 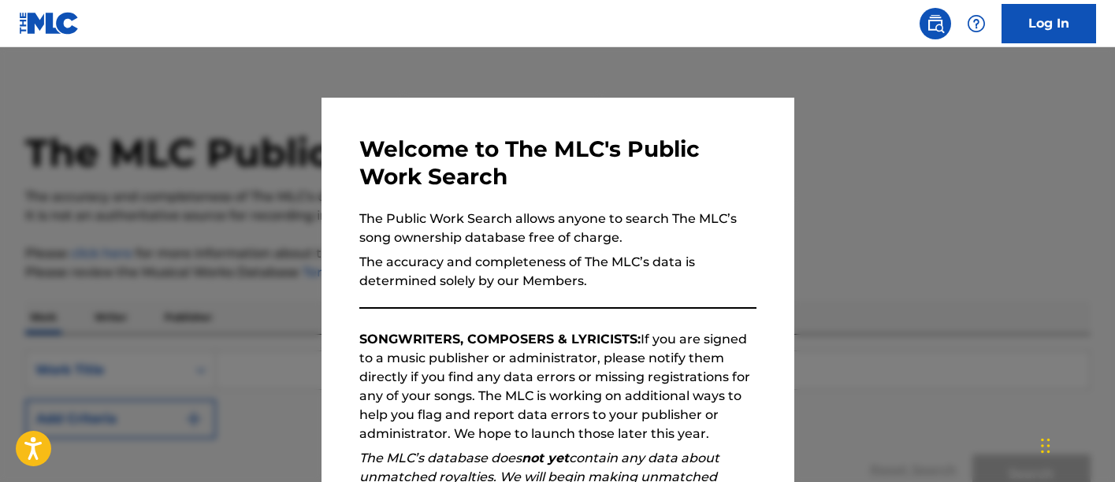 What do you see at coordinates (558, 387) in the screenshot?
I see `p: If you are signed to a music publisher or administrator, please notify them directly if you find ...` at bounding box center [558, 387].